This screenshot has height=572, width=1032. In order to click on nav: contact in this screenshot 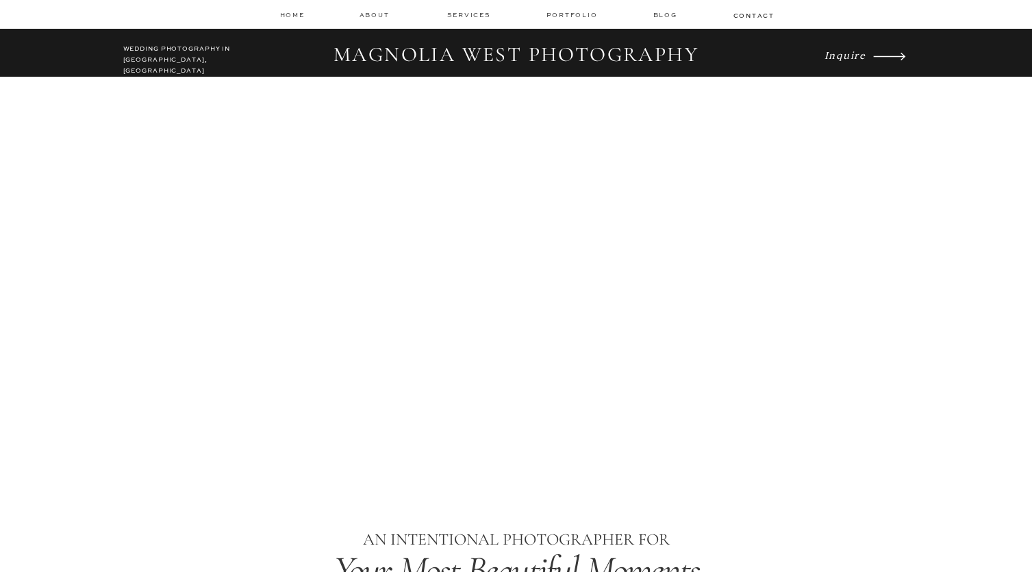, I will do `click(753, 15)`.